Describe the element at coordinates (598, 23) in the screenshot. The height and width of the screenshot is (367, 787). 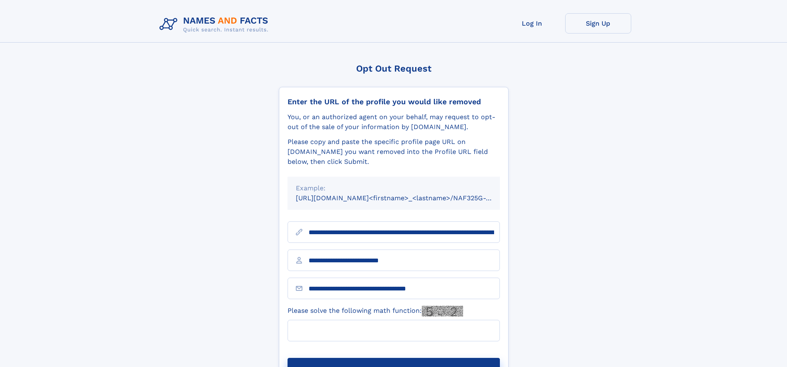
I see `a: Sign Up` at that location.